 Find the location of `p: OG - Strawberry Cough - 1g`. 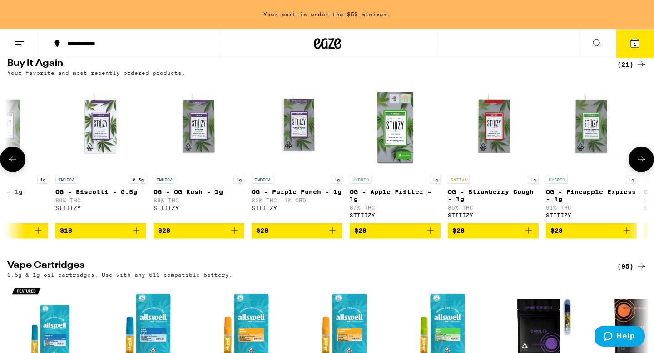

p: OG - Strawberry Cough - 1g is located at coordinates (493, 196).